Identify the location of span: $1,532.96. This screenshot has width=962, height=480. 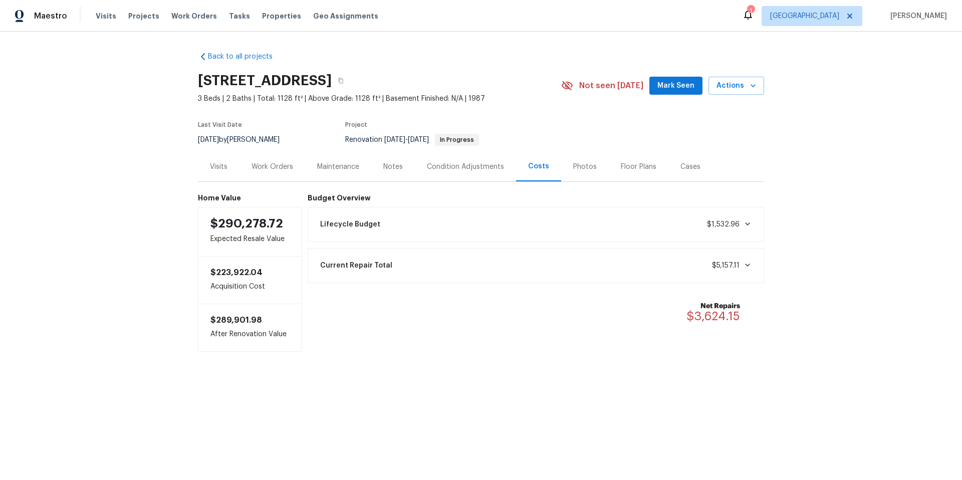
(723, 225).